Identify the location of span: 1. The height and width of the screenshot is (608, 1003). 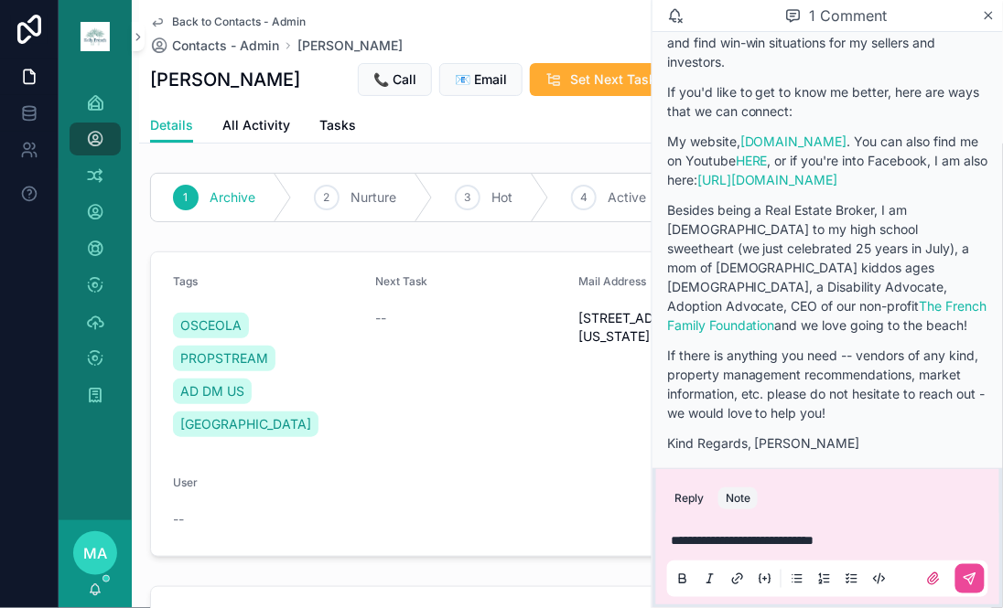
(186, 198).